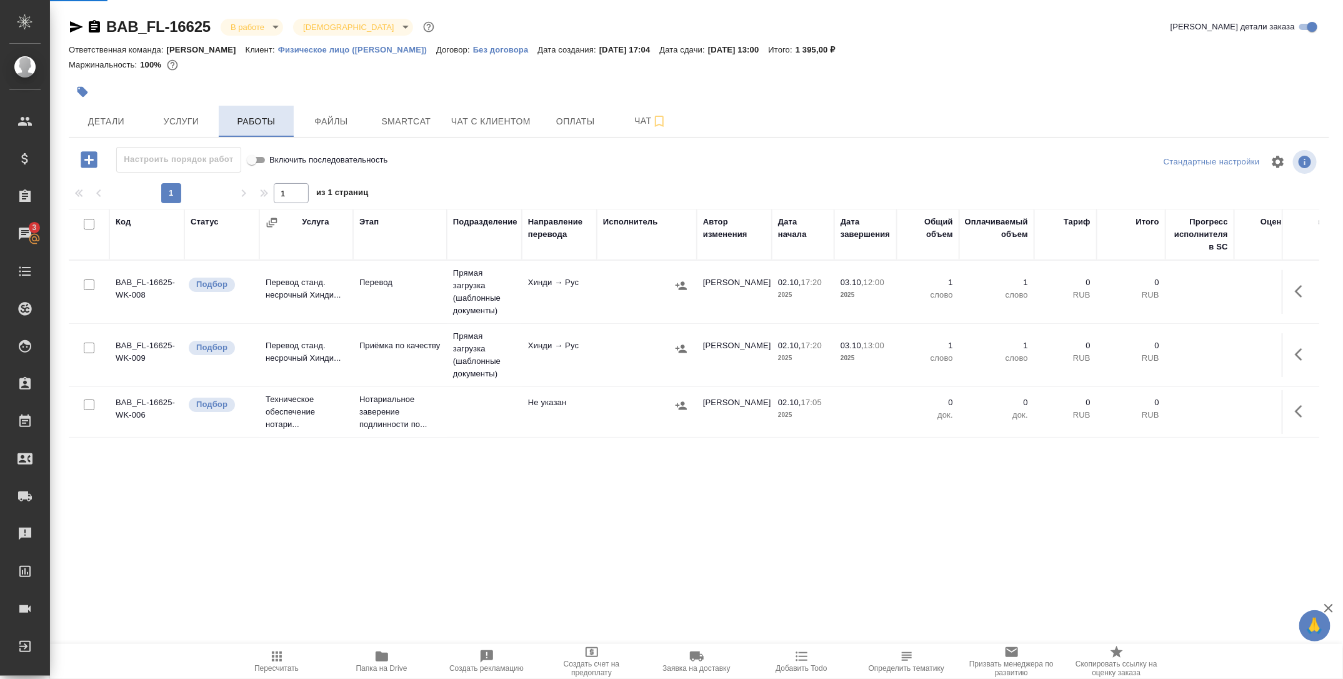  What do you see at coordinates (487, 661) in the screenshot?
I see `button: Создать рекламацию` at bounding box center [487, 661].